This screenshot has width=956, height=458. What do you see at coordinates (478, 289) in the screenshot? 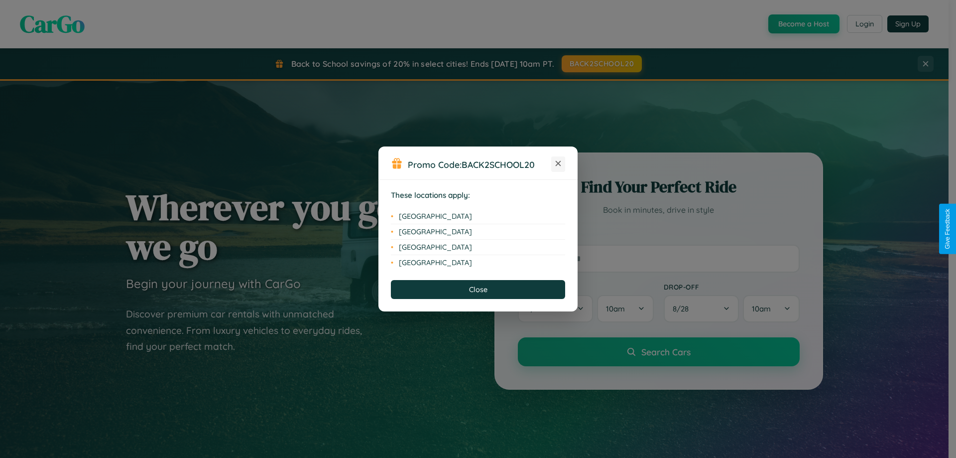
I see `button: Close` at bounding box center [478, 289].